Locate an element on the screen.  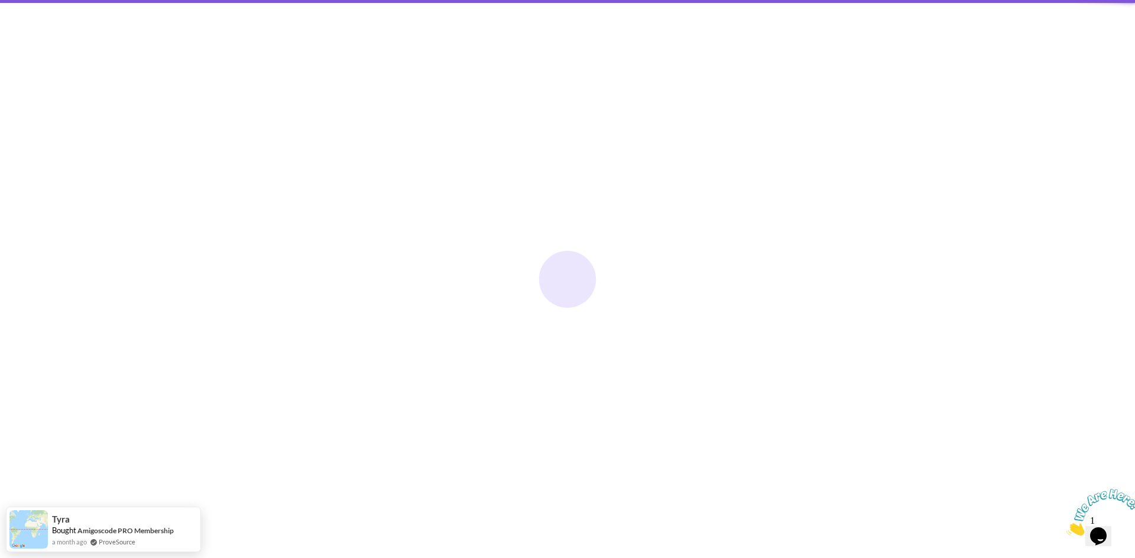
span: 1 is located at coordinates (7, 9).